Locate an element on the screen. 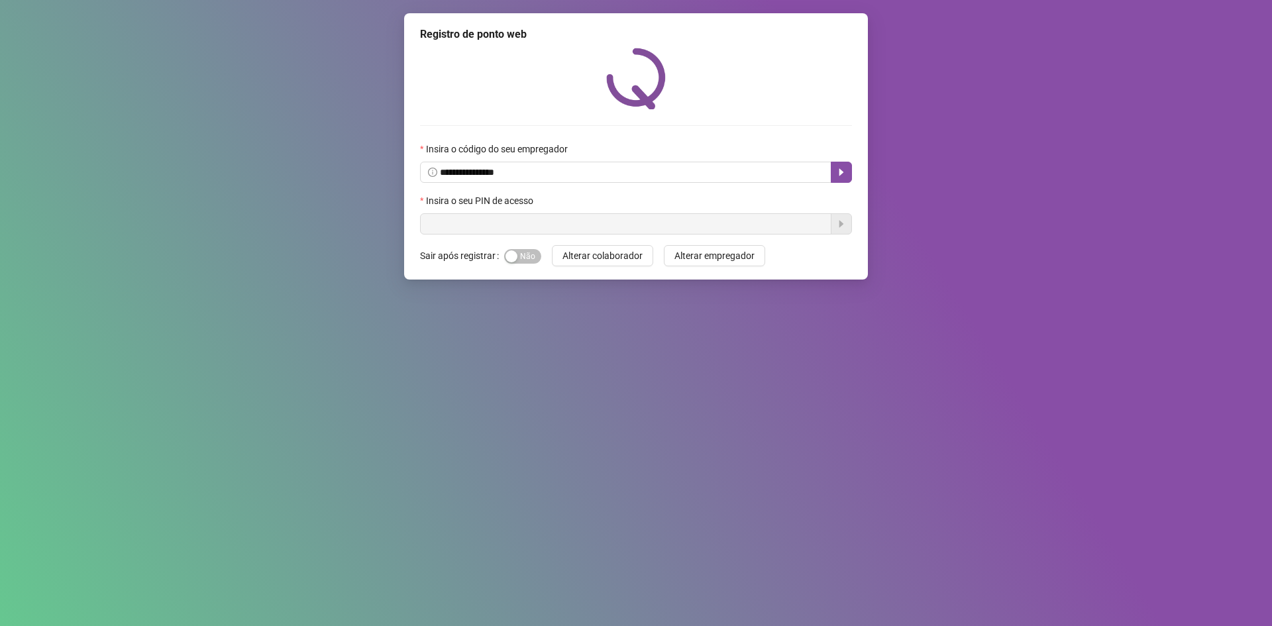  button: Alterar empregador is located at coordinates (714, 256).